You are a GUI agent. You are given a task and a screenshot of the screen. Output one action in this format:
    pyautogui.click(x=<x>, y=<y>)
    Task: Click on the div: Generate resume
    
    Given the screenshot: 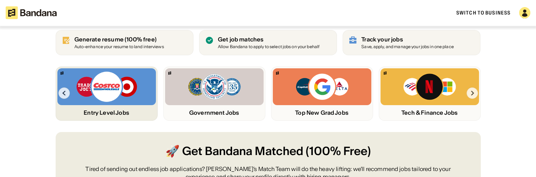 What is the action you would take?
    pyautogui.click(x=119, y=39)
    